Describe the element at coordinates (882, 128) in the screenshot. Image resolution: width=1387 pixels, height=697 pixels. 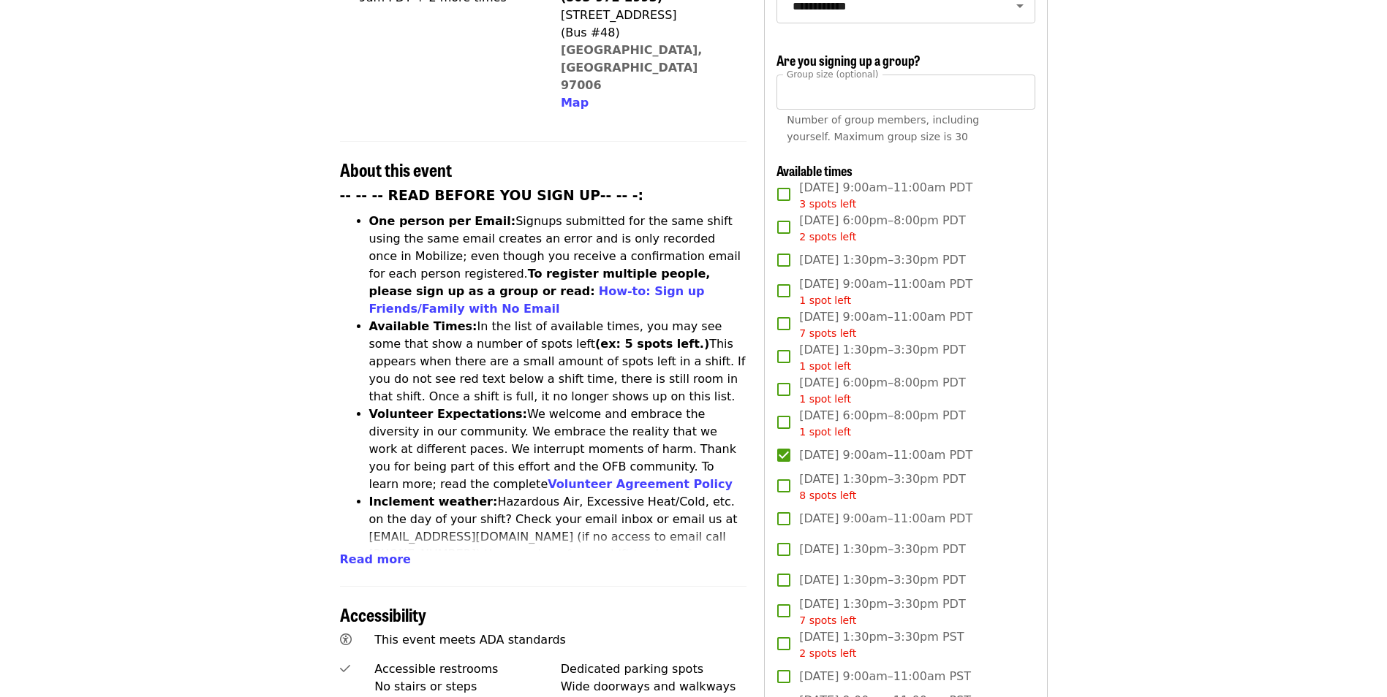
I see `span: Number of group members, including yourself. Maximum group size is 30` at that location.